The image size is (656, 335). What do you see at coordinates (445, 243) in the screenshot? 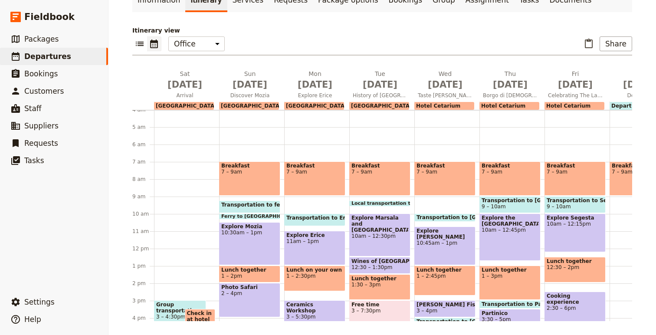
I see `span: 10:45am – 1pm` at bounding box center [445, 243].